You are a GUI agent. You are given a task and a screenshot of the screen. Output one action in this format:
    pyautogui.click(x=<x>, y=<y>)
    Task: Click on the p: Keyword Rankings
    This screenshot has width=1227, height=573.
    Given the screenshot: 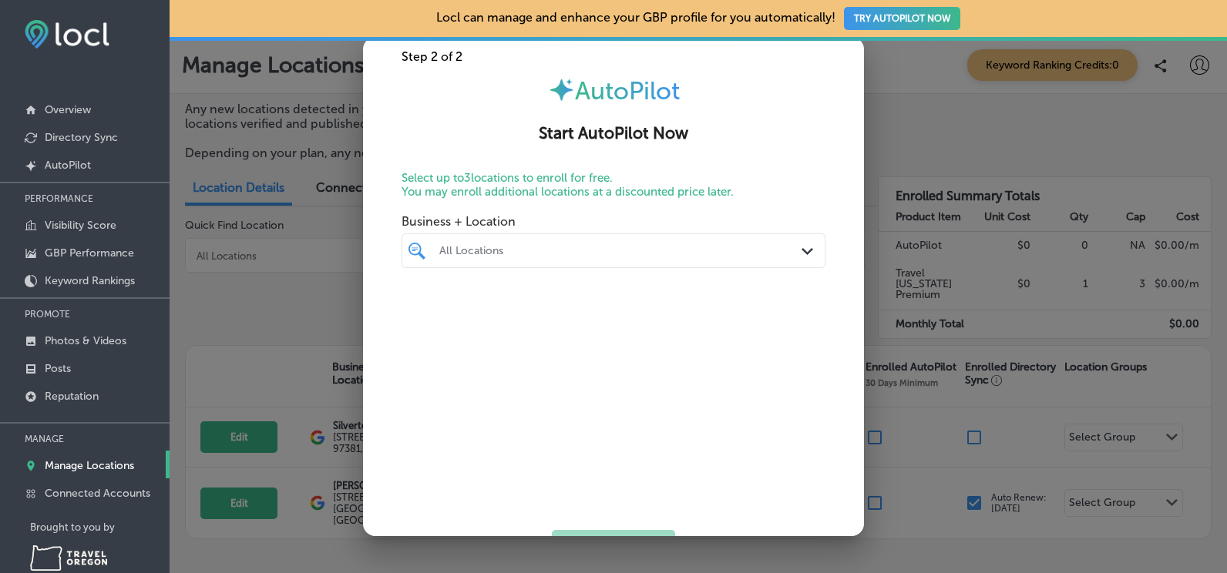 What is the action you would take?
    pyautogui.click(x=89, y=281)
    